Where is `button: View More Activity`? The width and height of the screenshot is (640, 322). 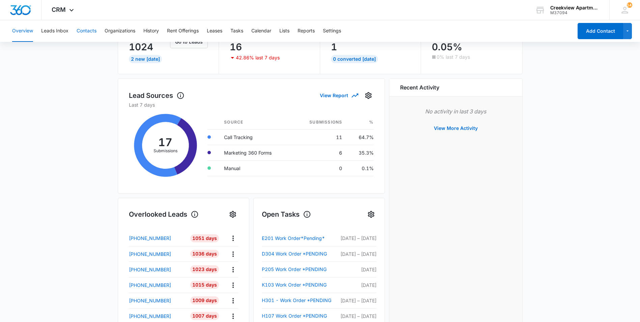 button: View More Activity is located at coordinates (456, 128).